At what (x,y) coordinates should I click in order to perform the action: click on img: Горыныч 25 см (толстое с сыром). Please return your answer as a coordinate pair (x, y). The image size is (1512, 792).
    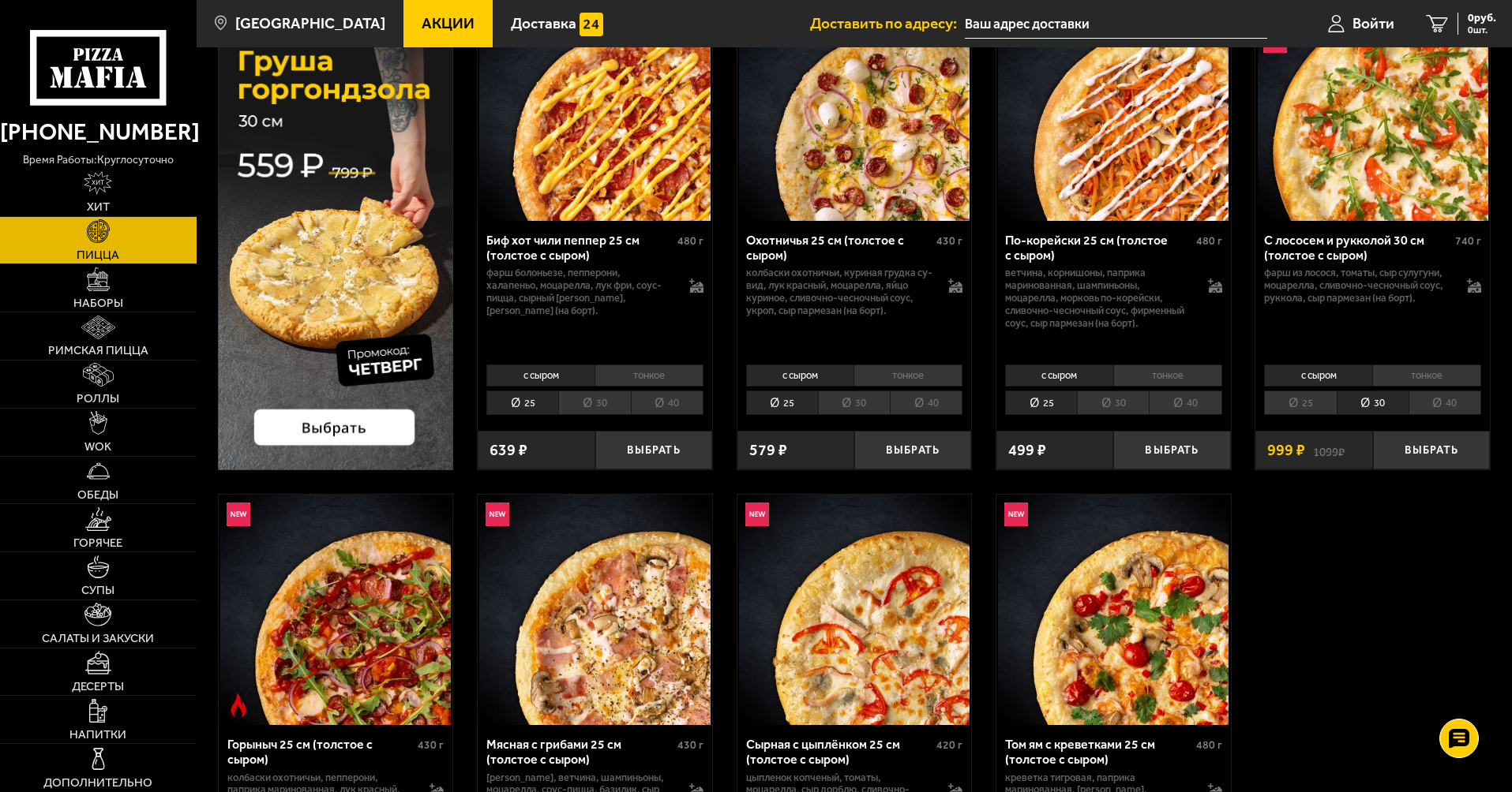
    Looking at the image, I should click on (336, 611).